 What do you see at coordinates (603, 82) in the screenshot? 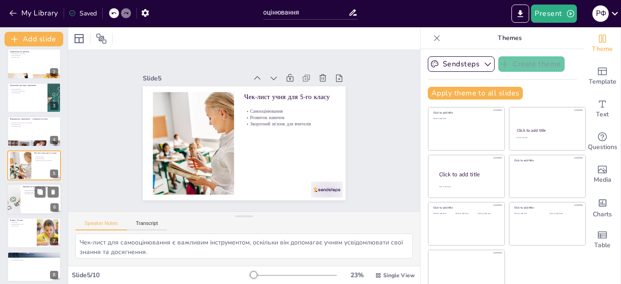
I see `span: Template` at bounding box center [603, 82].